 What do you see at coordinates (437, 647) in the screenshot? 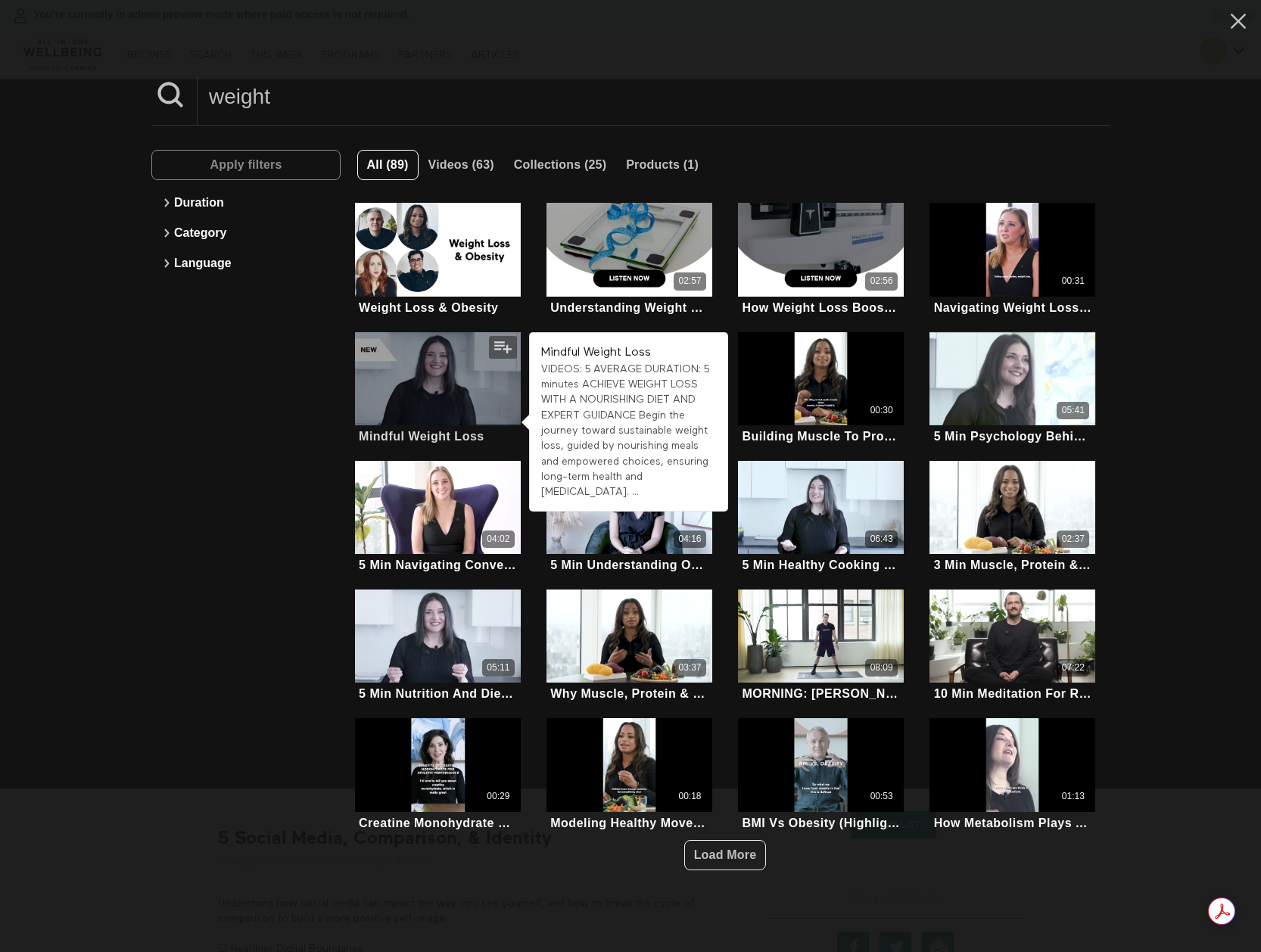
I see `a: 5 Min Nutrition And Diet For Weight Loss05:115 Min Nutrition And Diet For Weight Loss` at bounding box center [437, 647].